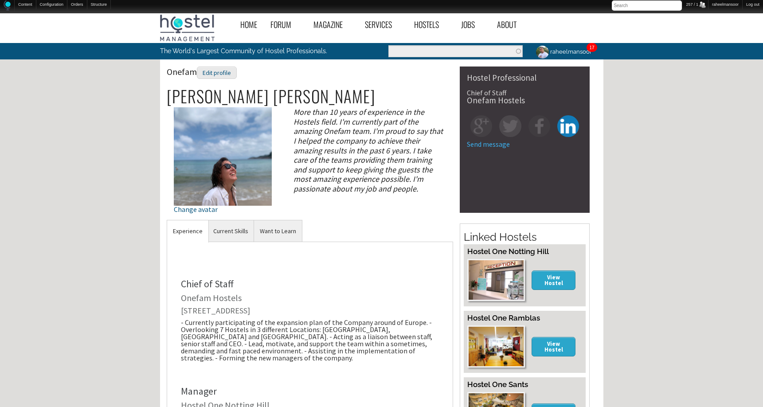 The height and width of the screenshot is (407, 763). What do you see at coordinates (383, 24) in the screenshot?
I see `a: Services` at bounding box center [383, 24].